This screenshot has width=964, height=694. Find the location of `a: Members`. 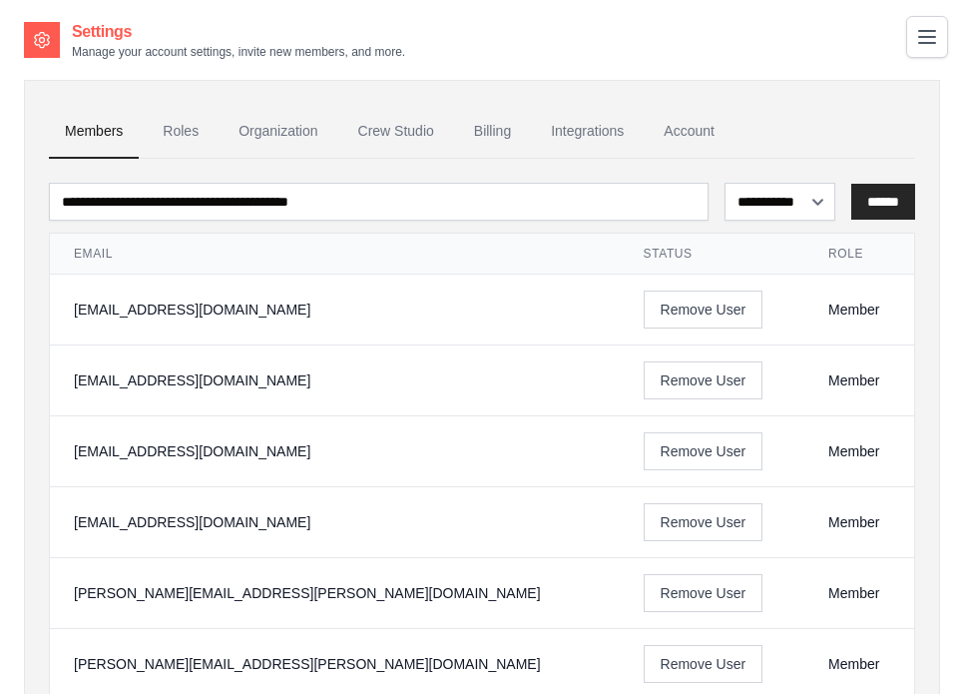

a: Members is located at coordinates (94, 132).